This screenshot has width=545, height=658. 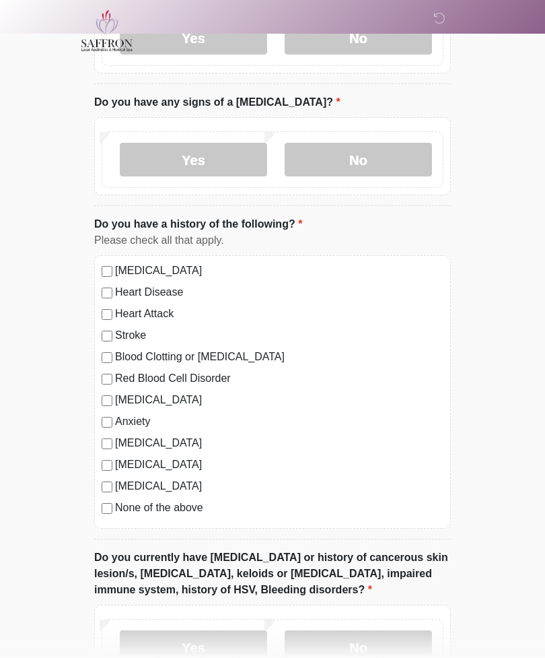 What do you see at coordinates (107, 380) in the screenshot?
I see `input: Red Blood Cell Disorder` at bounding box center [107, 380].